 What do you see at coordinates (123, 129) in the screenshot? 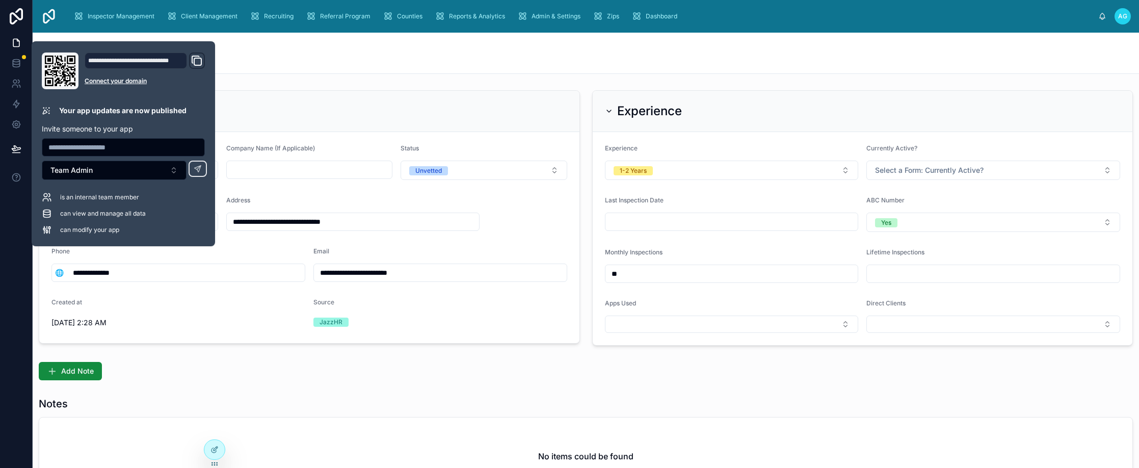
I see `p: Invite someone to your app` at bounding box center [123, 129].